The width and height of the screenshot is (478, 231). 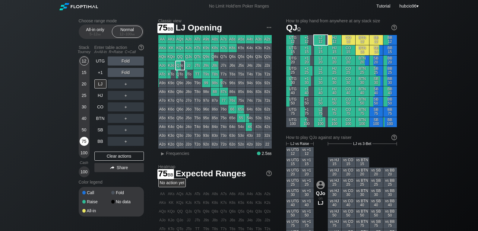 I want to click on div: T8s, so click(x=215, y=74).